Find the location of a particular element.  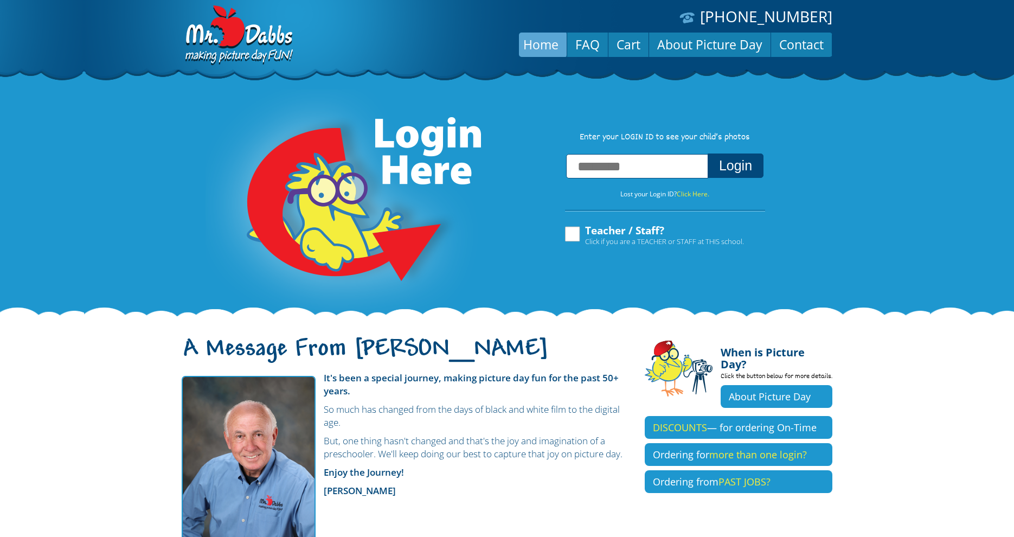

p: Lost your Login ID? is located at coordinates (665, 194).